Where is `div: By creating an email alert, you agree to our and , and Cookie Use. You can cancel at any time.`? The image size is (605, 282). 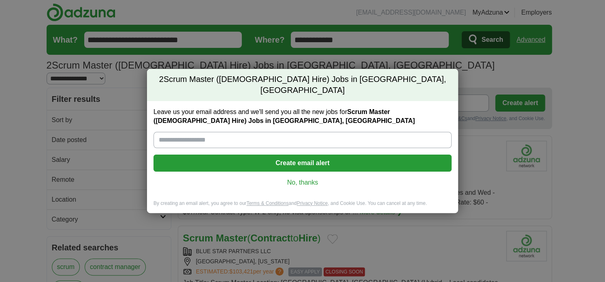 div: By creating an email alert, you agree to our and , and Cookie Use. You can cancel at any time. is located at coordinates (303, 206).